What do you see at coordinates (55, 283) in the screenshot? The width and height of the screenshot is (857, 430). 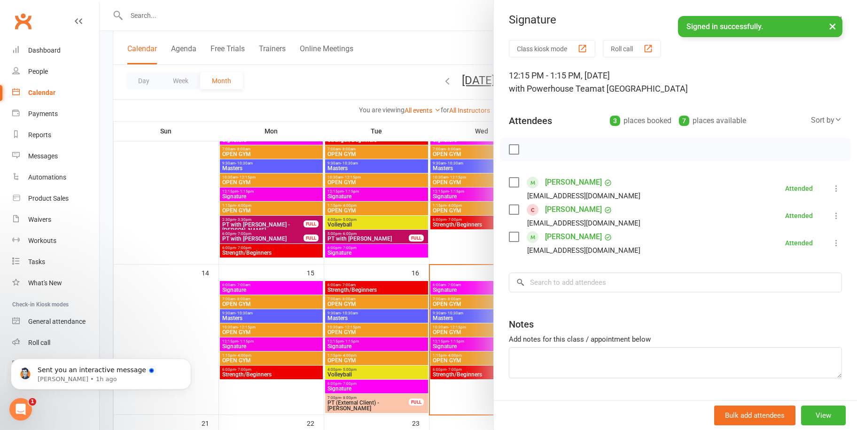 I see `a: What's New` at bounding box center [55, 283].